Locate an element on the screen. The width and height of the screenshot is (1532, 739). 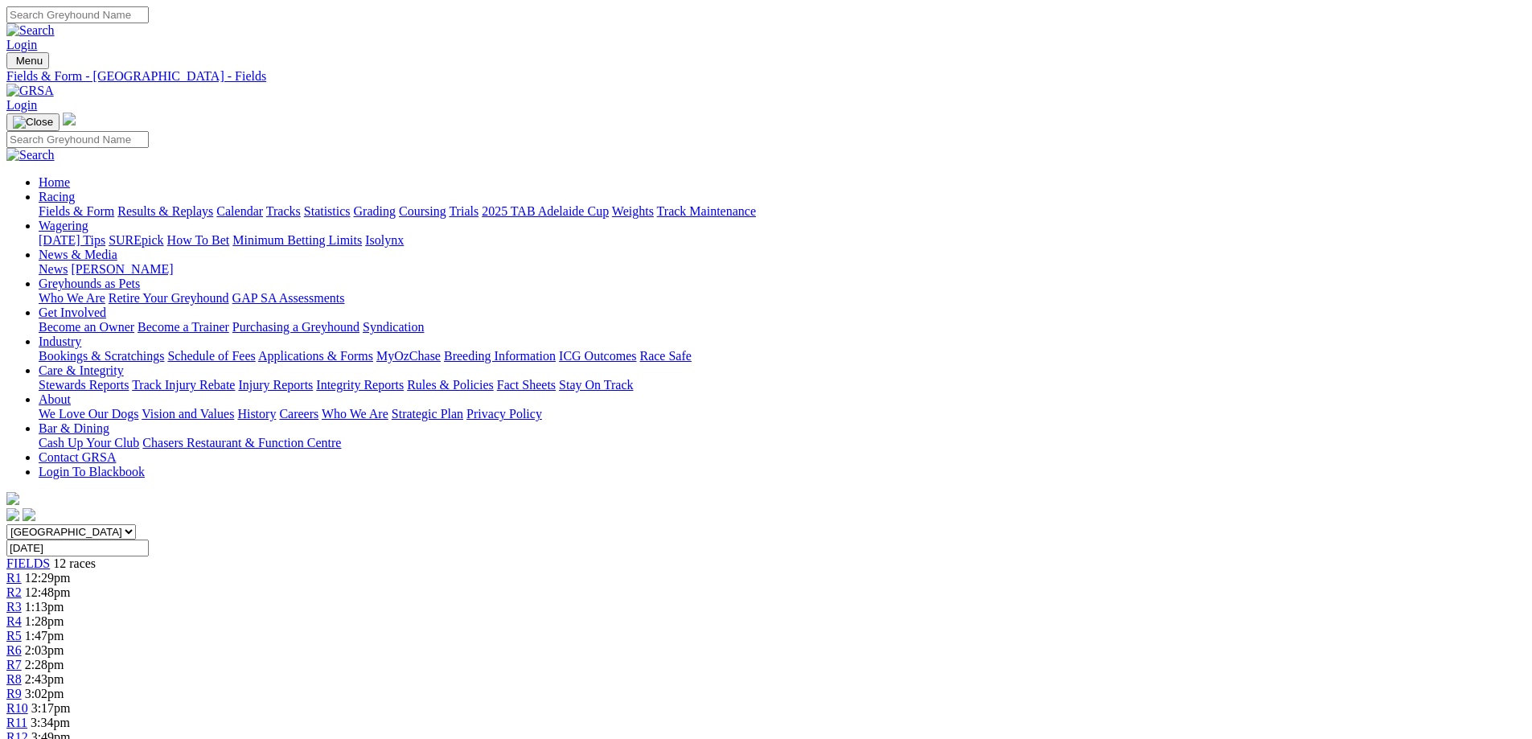
a: Grading is located at coordinates (375, 211).